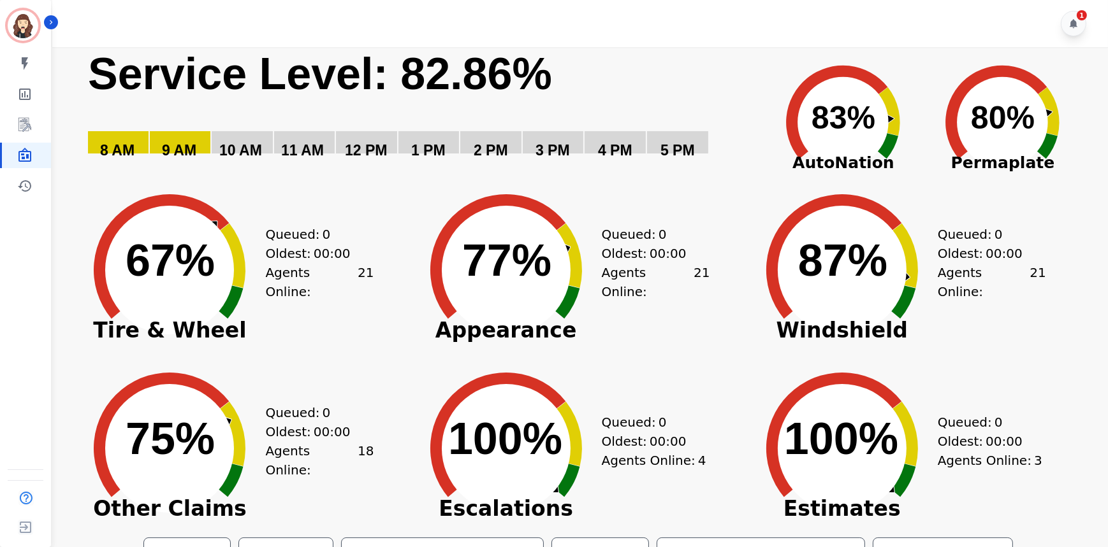 Image resolution: width=1108 pixels, height=547 pixels. Describe the element at coordinates (1082, 15) in the screenshot. I see `div: 1` at that location.